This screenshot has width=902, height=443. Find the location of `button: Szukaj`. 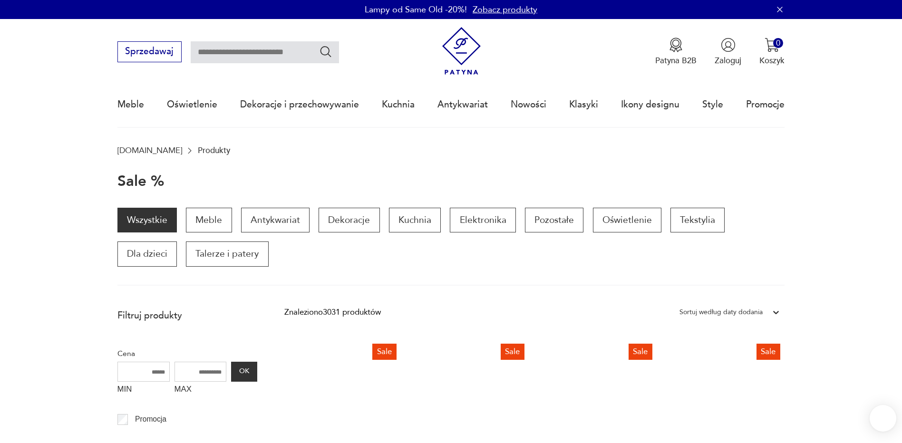

button: Szukaj is located at coordinates (326, 51).